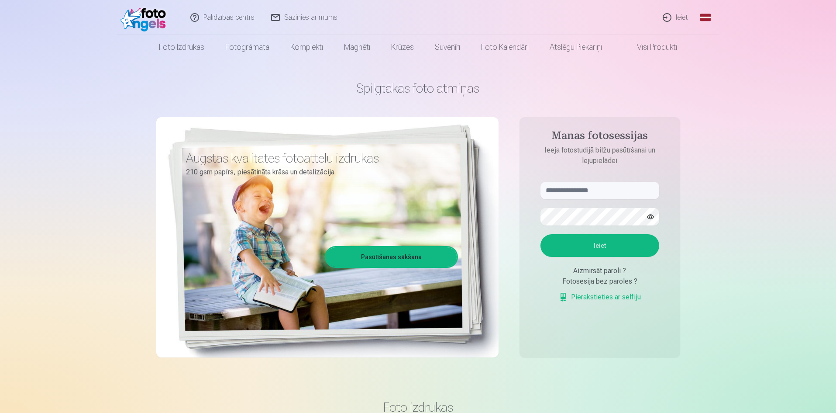  I want to click on a: Atslēgu piekariņi, so click(576, 47).